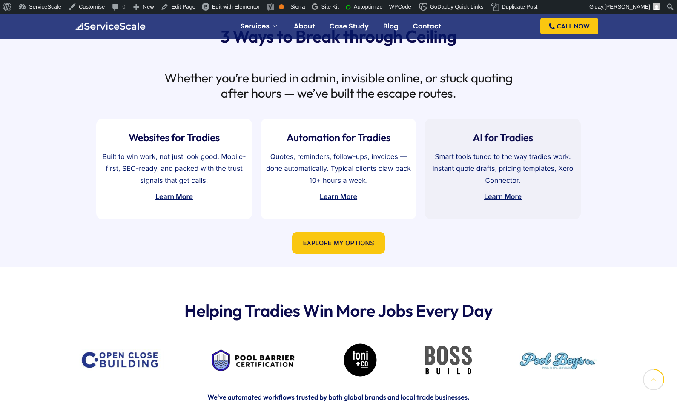  What do you see at coordinates (330, 6) in the screenshot?
I see `span: Site Kit` at bounding box center [330, 6].